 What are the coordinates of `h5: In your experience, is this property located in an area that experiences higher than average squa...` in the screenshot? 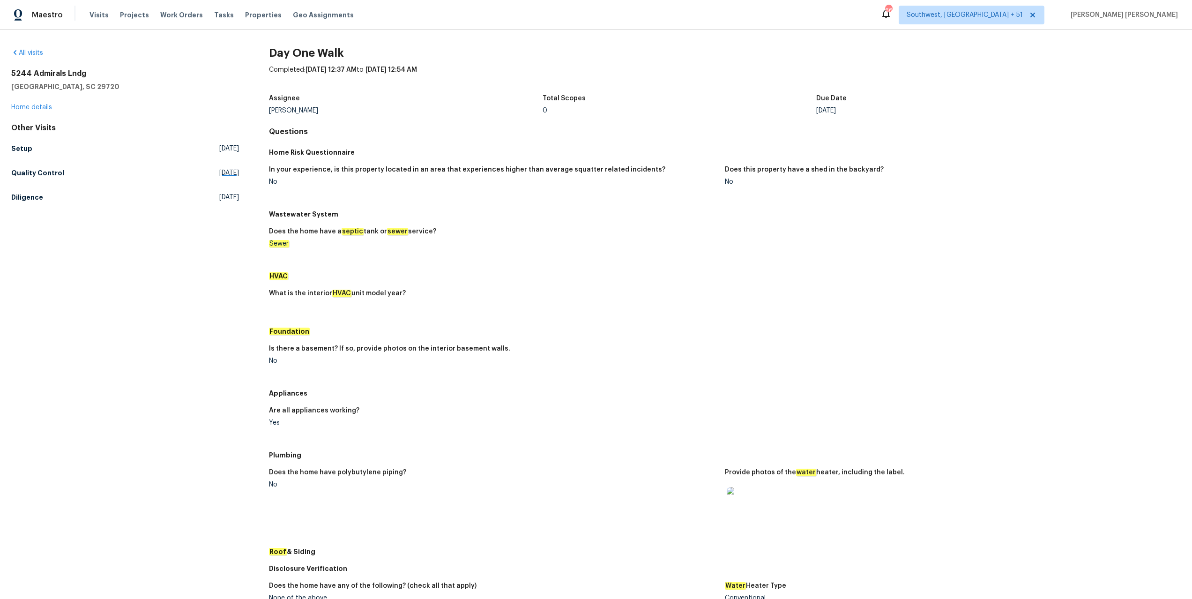 It's located at (467, 170).